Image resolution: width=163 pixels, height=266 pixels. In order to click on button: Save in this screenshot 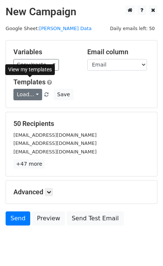, I will do `click(63, 94)`.